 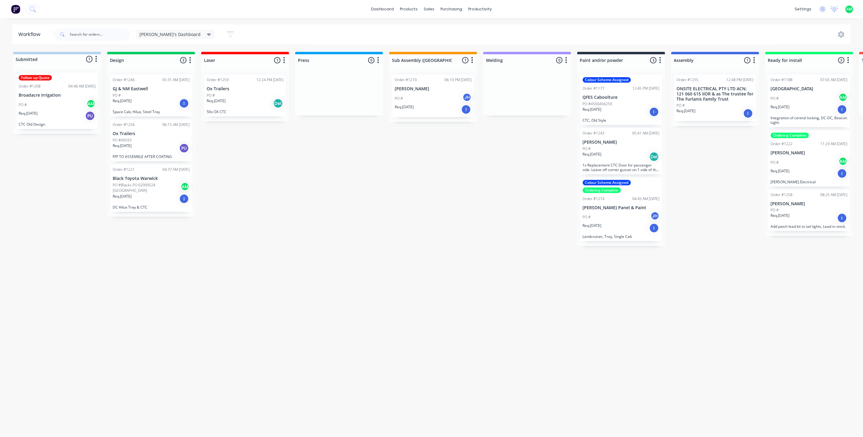 I want to click on p: 1x Replacement CTC Door for passenger side. Leave off corner gusset on 1 side of the door for cle..., so click(x=621, y=168).